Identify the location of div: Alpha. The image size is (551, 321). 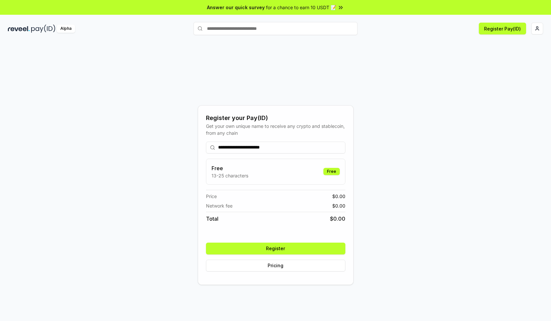
(66, 29).